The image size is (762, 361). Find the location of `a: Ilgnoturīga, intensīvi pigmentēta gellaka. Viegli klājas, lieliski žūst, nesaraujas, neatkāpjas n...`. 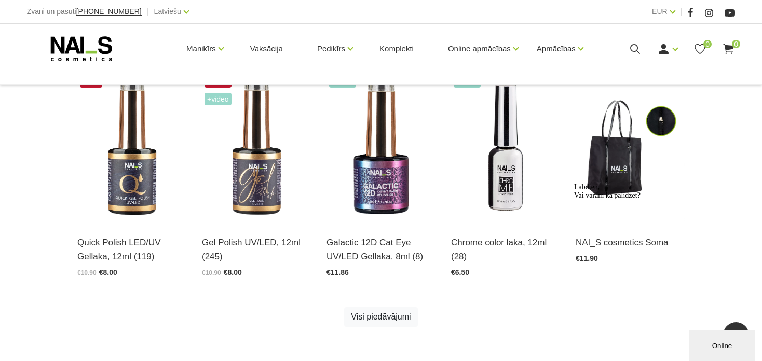

a: Ilgnoturīga, intensīvi pigmentēta gellaka. Viegli klājas, lieliski žūst, nesaraujas, neatkāpjas n... is located at coordinates (257, 147).